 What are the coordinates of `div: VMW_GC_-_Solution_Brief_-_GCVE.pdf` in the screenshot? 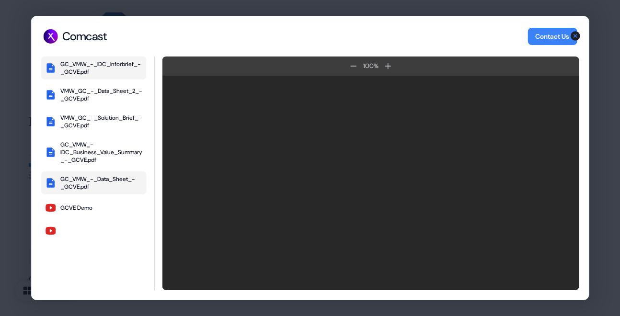 It's located at (102, 122).